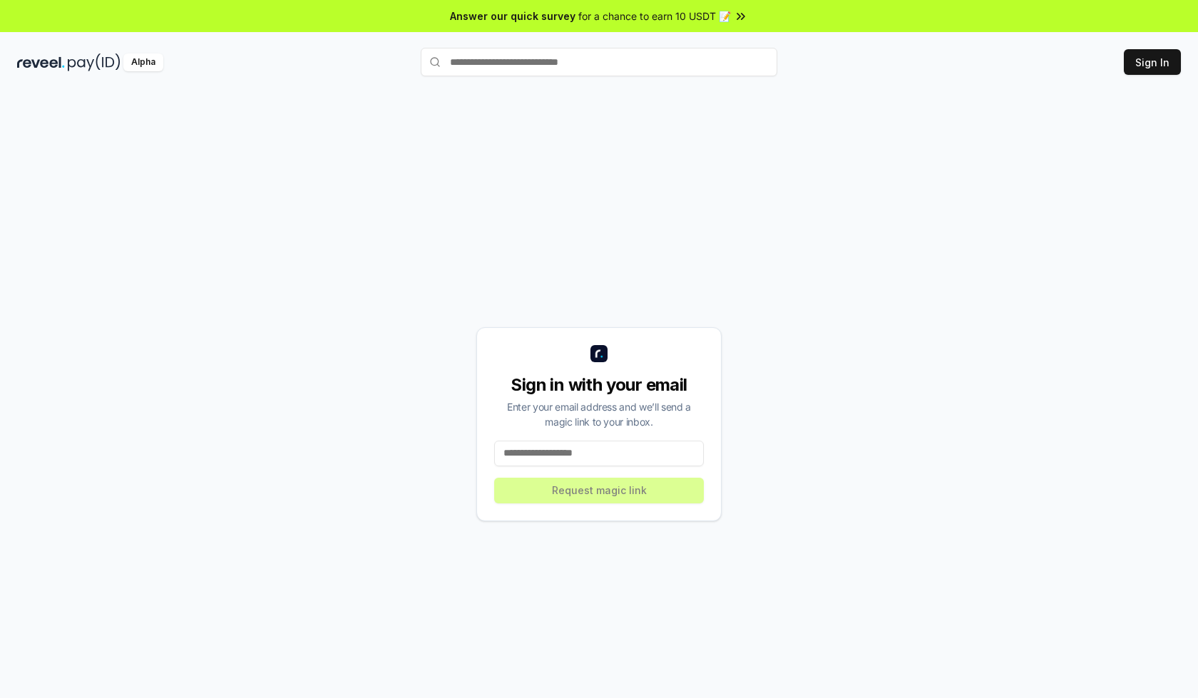 Image resolution: width=1198 pixels, height=698 pixels. What do you see at coordinates (599, 414) in the screenshot?
I see `div: Enter your email address and we’ll send a magic link to your inbox.` at bounding box center [599, 414].